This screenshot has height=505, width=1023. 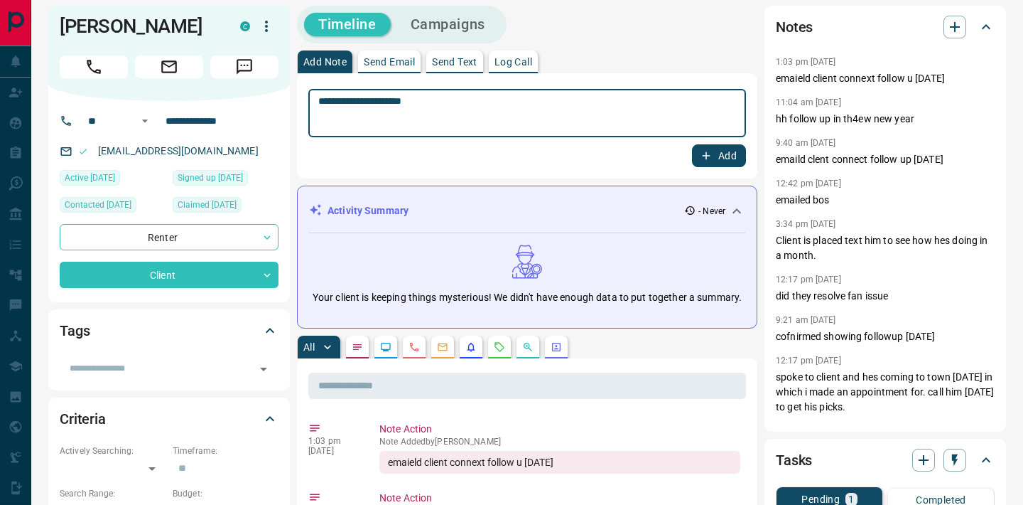 What do you see at coordinates (886, 119) in the screenshot?
I see `p: hh follow up in th4ew new year` at bounding box center [886, 119].